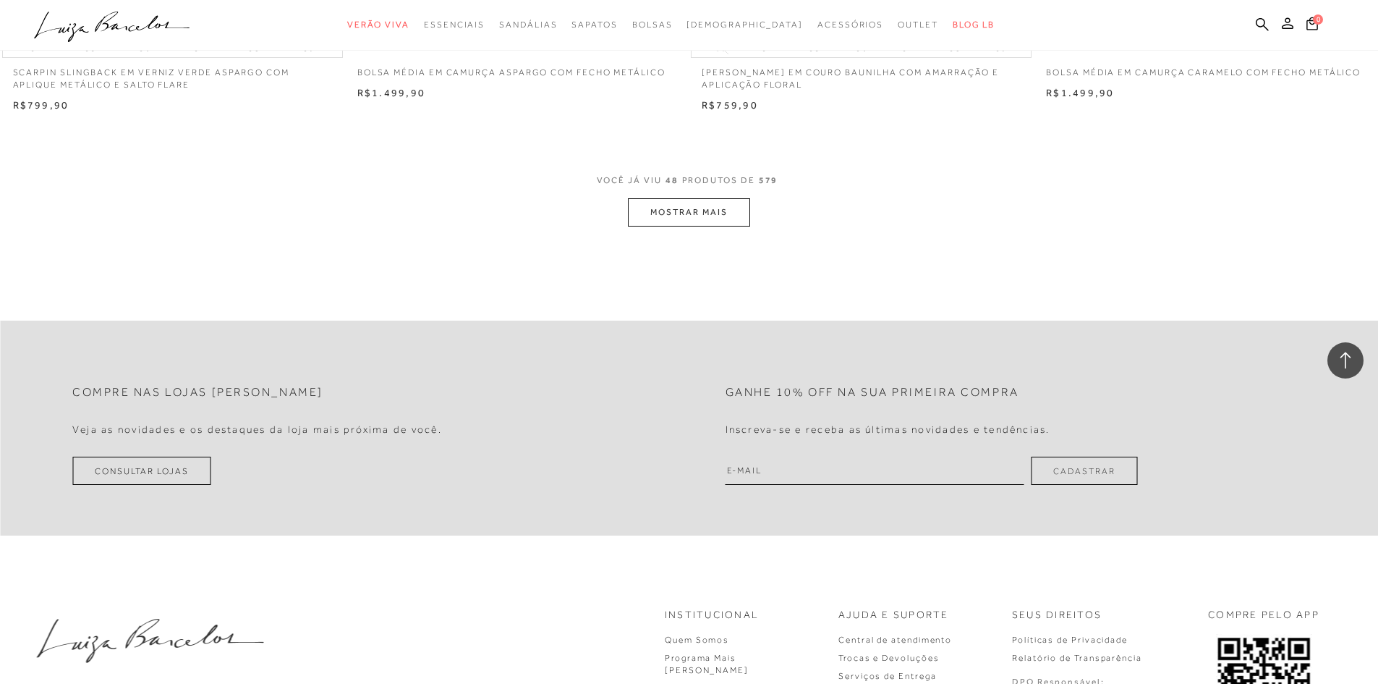  Describe the element at coordinates (689, 180) in the screenshot. I see `span: VOCÊ JÁ VIU PRODUTOS DE` at that location.